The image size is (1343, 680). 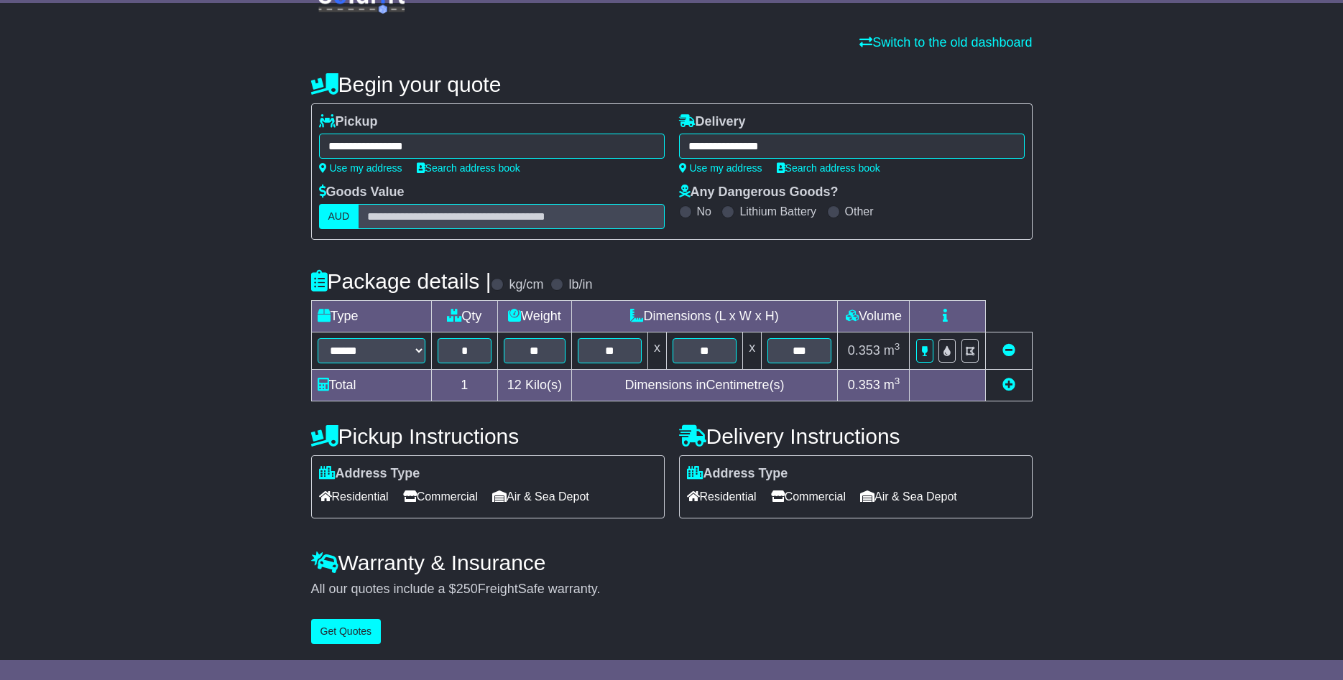 What do you see at coordinates (704, 317) in the screenshot?
I see `td: Dimensions (L x W x H)` at bounding box center [704, 317].